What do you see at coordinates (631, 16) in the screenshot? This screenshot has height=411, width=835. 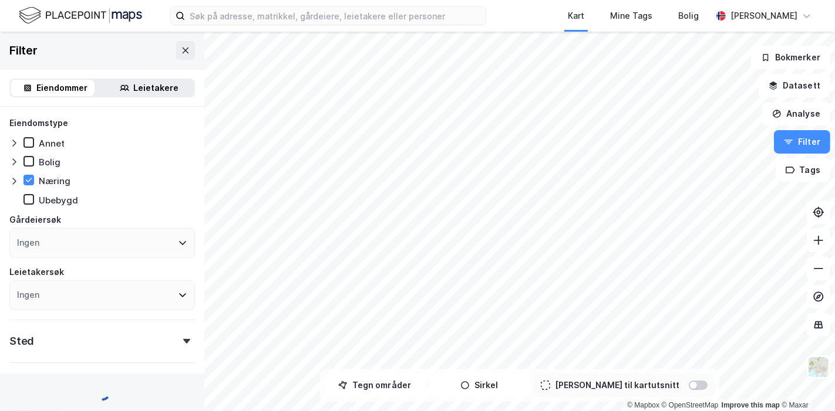 I see `div: Mine Tags` at bounding box center [631, 16].